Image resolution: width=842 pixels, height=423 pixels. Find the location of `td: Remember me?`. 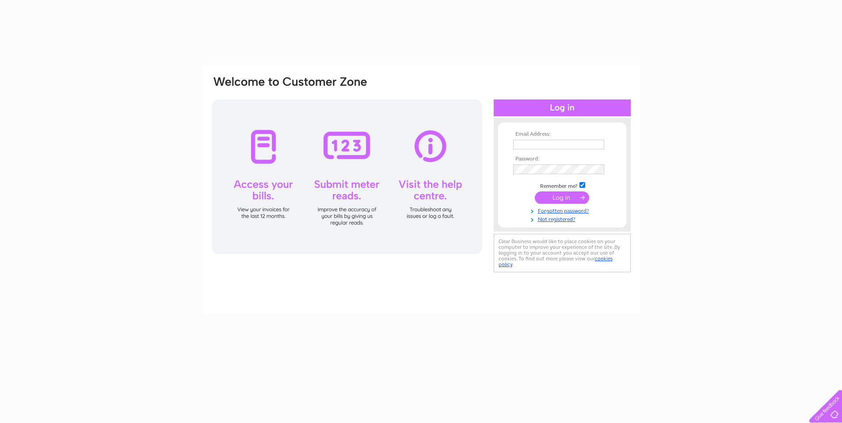

td: Remember me? is located at coordinates (562, 185).